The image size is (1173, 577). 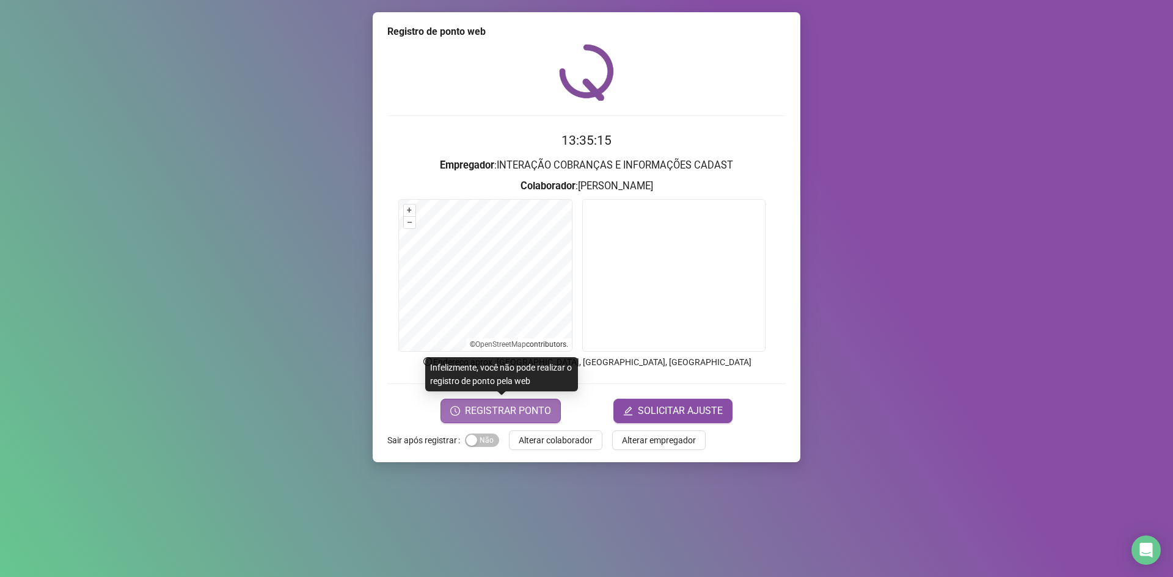 What do you see at coordinates (428, 362) in the screenshot?
I see `span: info-circle` at bounding box center [428, 362].